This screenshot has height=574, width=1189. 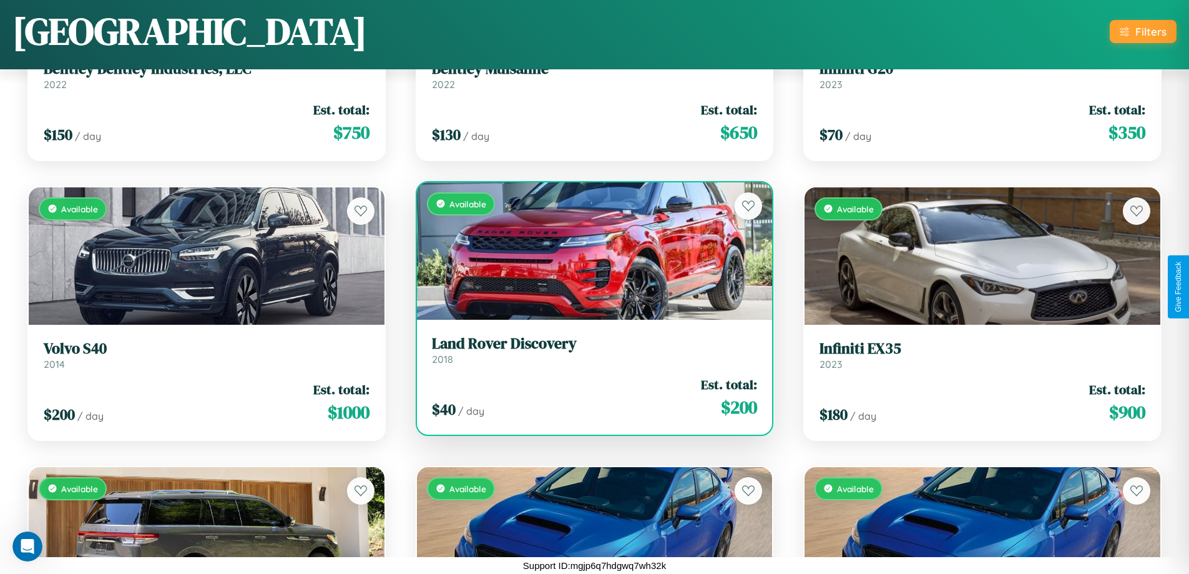 I want to click on div: Give Feedback, so click(x=1179, y=287).